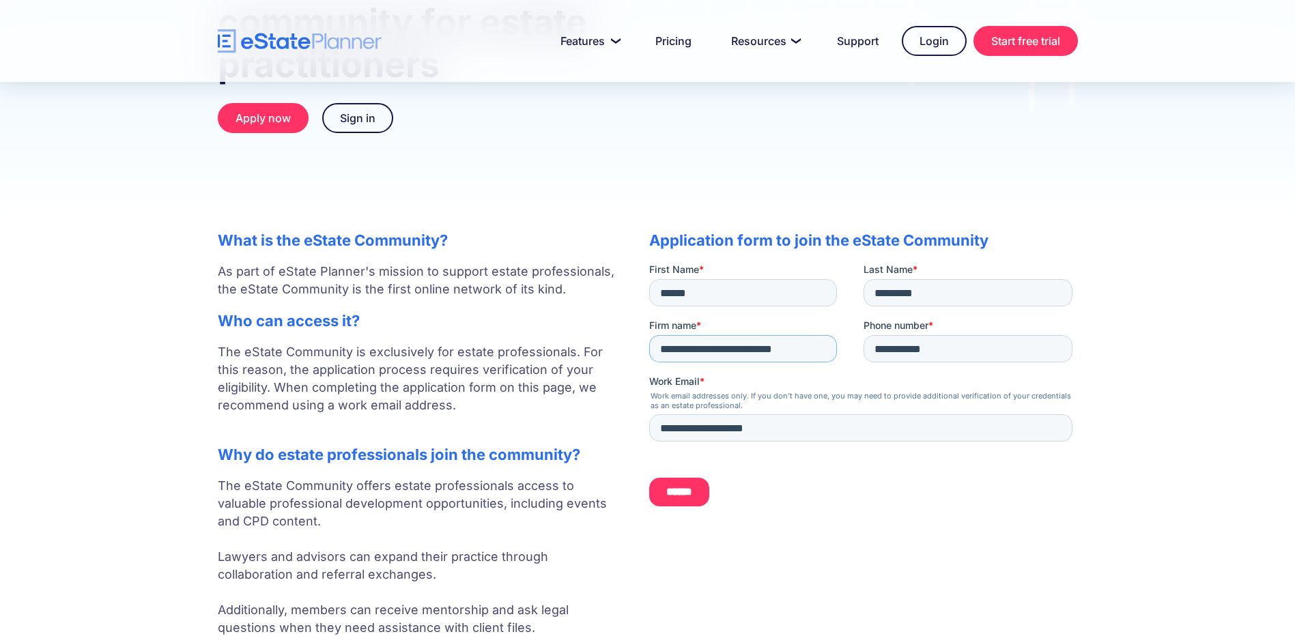  I want to click on p: As part of eState Planner's mission to support estate professionals, the eState Community is the ..., so click(420, 280).